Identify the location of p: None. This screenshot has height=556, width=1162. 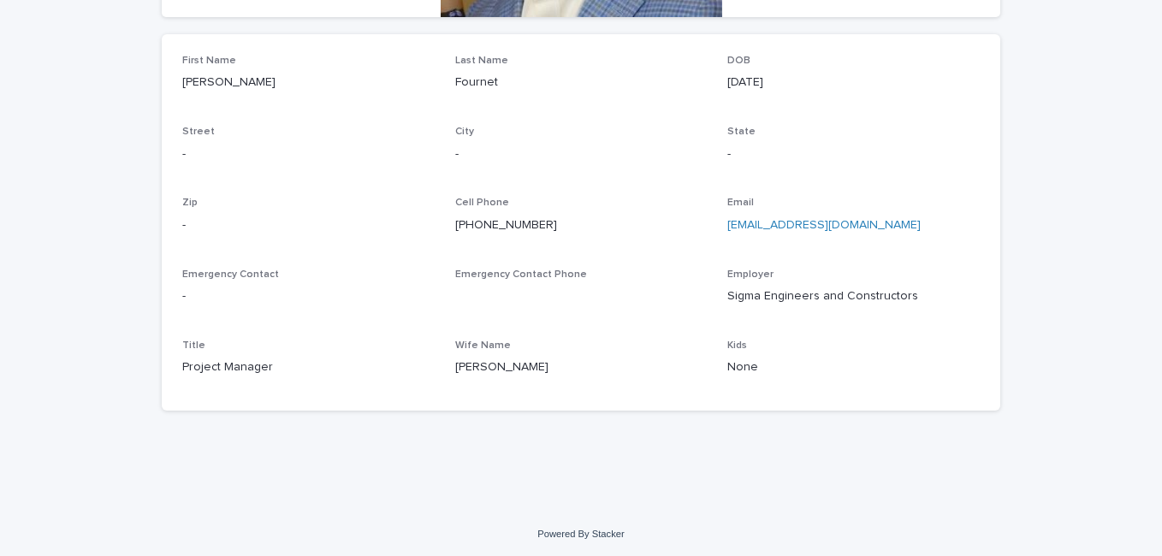
(853, 367).